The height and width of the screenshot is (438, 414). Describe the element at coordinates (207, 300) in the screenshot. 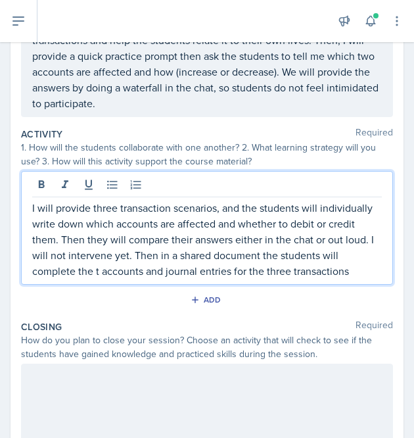

I see `button: Add` at that location.